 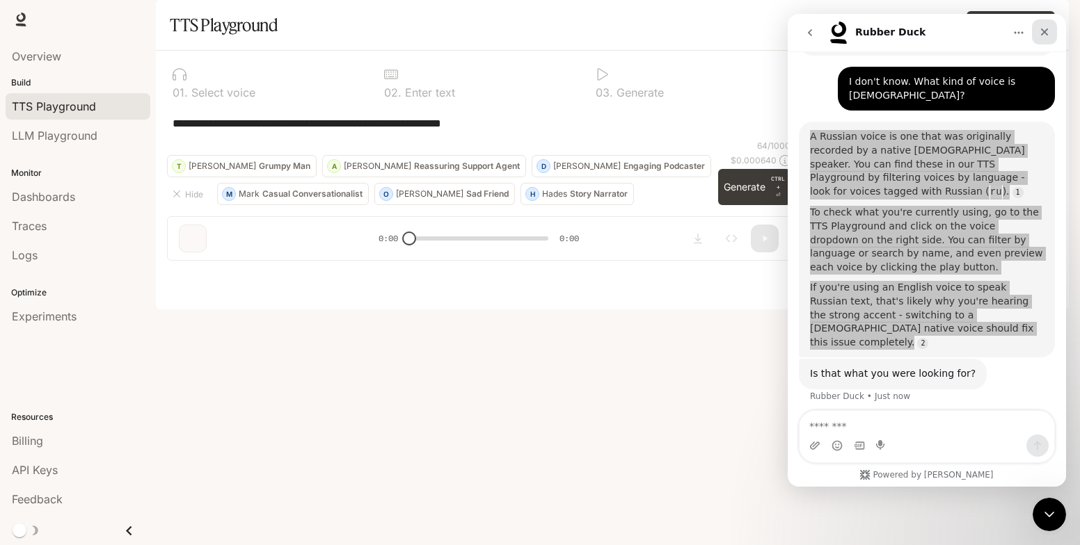 I want to click on div: A, so click(x=334, y=166).